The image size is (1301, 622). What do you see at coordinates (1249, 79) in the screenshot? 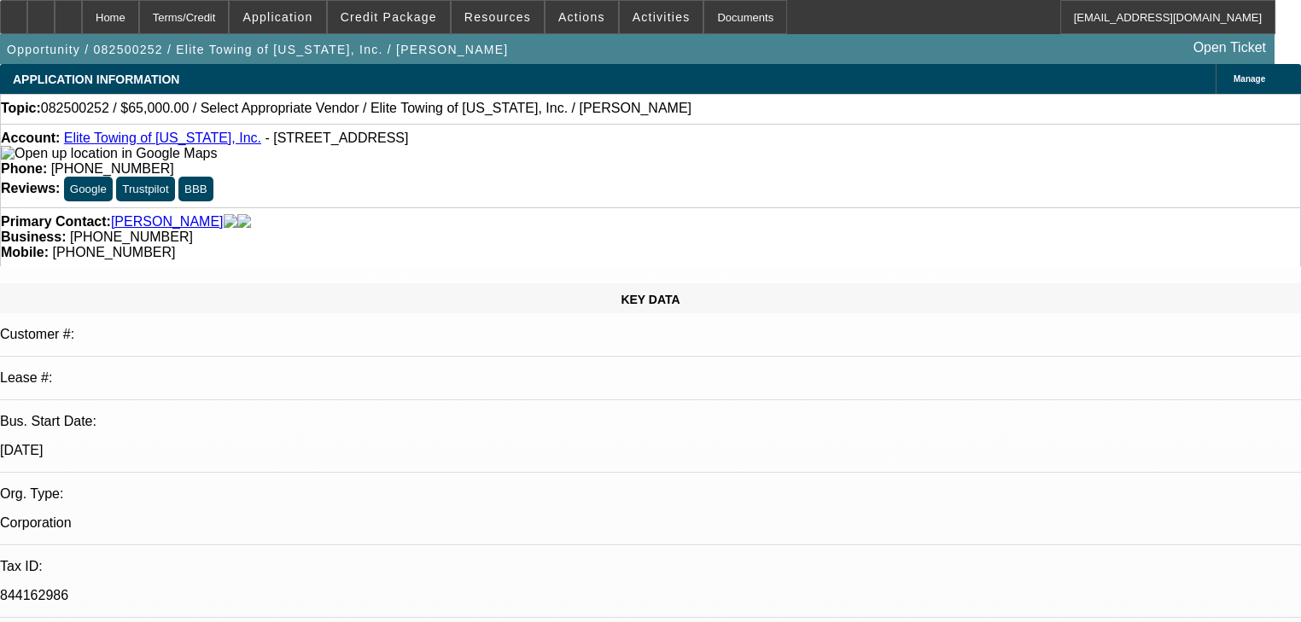
I see `span: Manage` at bounding box center [1249, 79].